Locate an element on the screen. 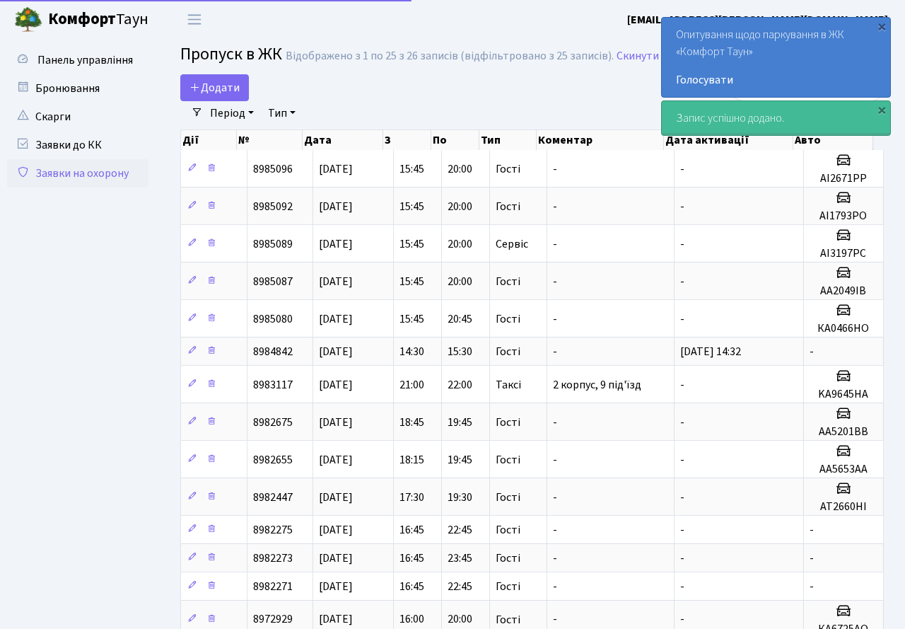 This screenshot has width=905, height=629. h5: АІ1793РО is located at coordinates (844, 216).